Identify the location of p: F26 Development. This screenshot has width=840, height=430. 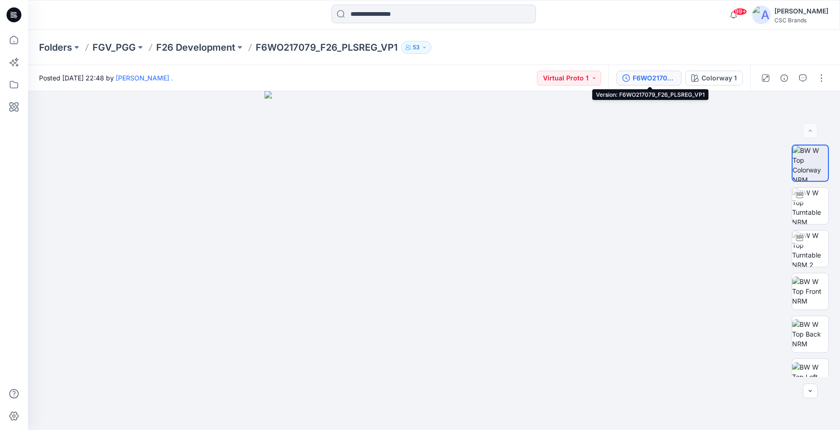
(196, 47).